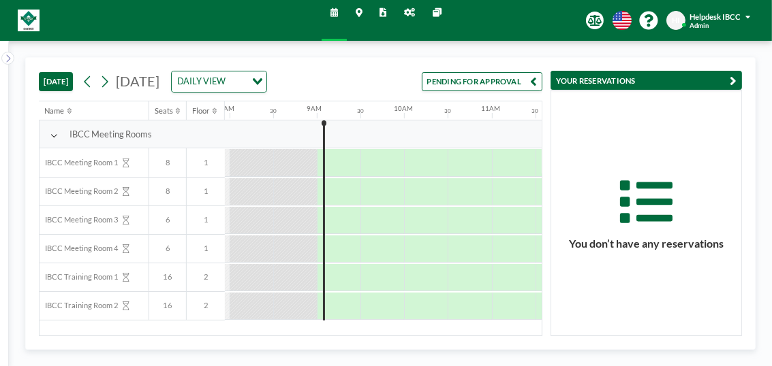 This screenshot has width=772, height=366. Describe the element at coordinates (715, 16) in the screenshot. I see `span: Helpdesk IBCC` at that location.